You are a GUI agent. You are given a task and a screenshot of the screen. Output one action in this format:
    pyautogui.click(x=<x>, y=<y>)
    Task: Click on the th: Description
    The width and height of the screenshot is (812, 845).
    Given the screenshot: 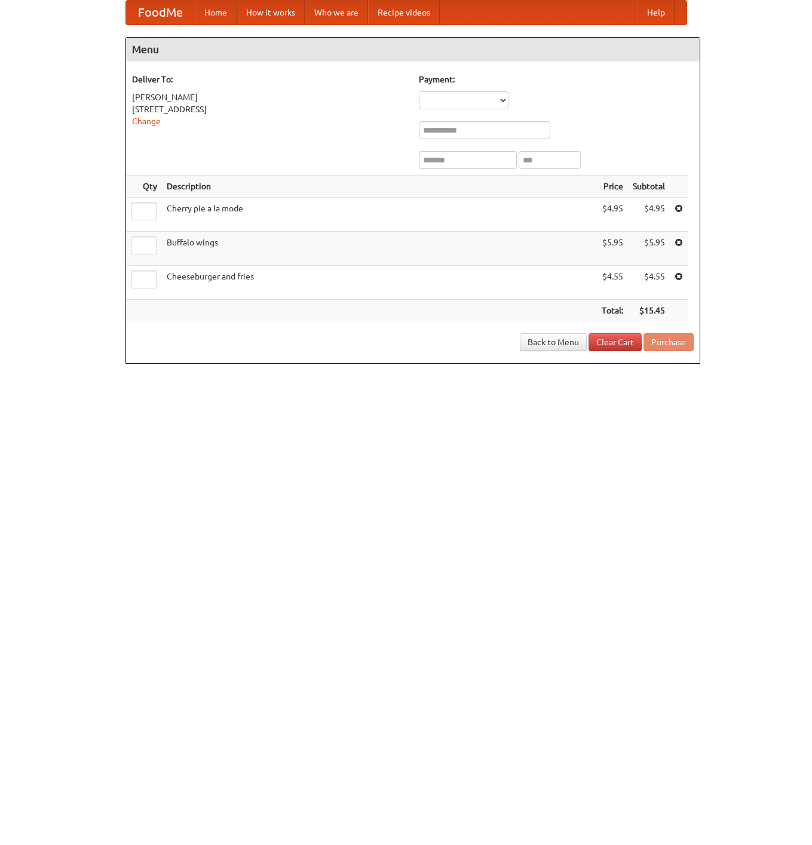 What is the action you would take?
    pyautogui.click(x=379, y=186)
    